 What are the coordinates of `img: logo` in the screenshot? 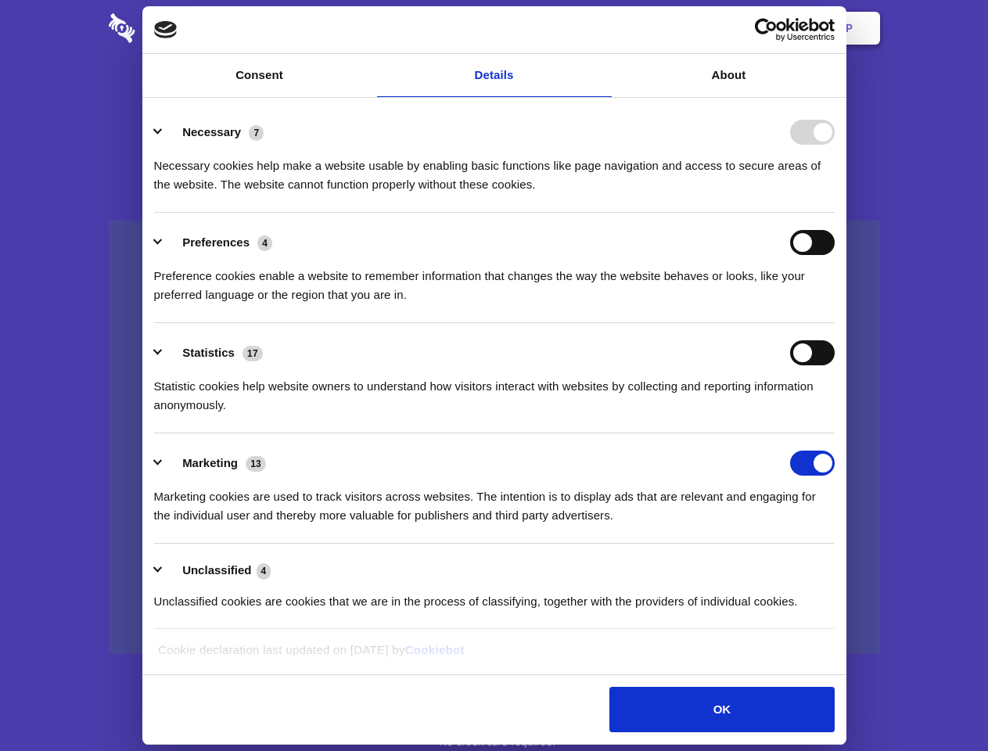 It's located at (166, 30).